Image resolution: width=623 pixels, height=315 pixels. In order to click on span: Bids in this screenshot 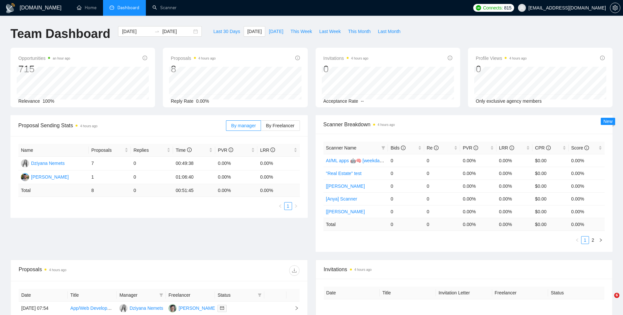, I will do `click(398, 148)`.